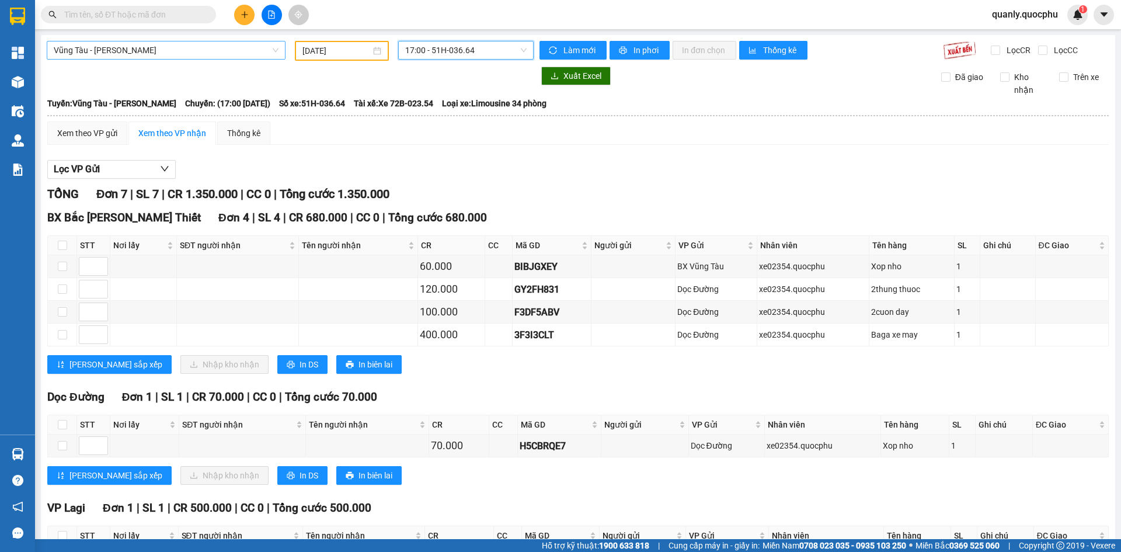 This screenshot has width=1121, height=552. What do you see at coordinates (559, 446) in the screenshot?
I see `td: H5CBRQE7` at bounding box center [559, 446].